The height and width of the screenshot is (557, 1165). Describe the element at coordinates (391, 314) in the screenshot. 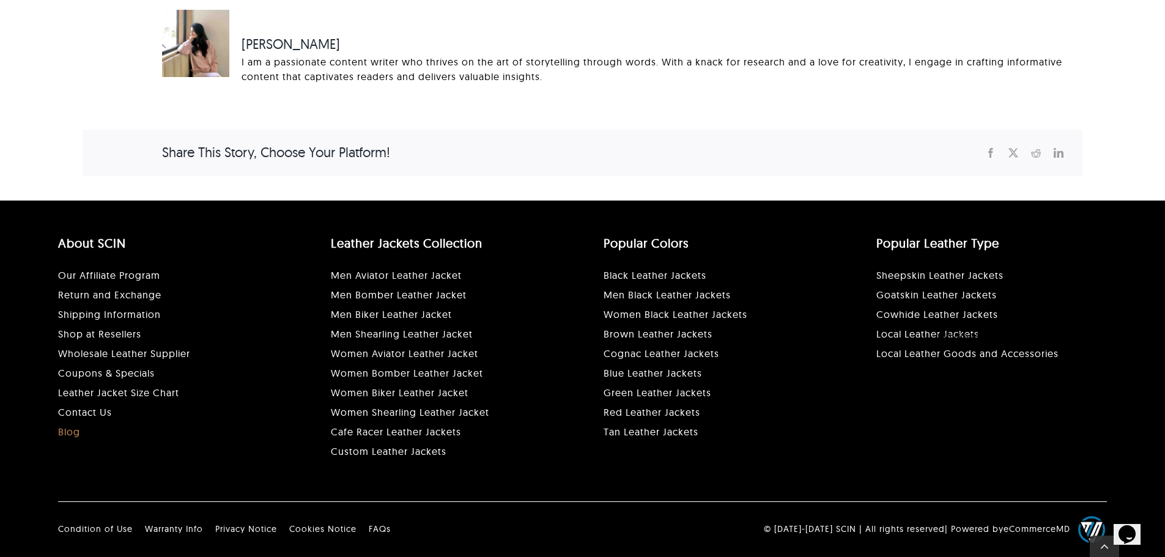

I see `a: Men Biker Leather Jacket` at that location.